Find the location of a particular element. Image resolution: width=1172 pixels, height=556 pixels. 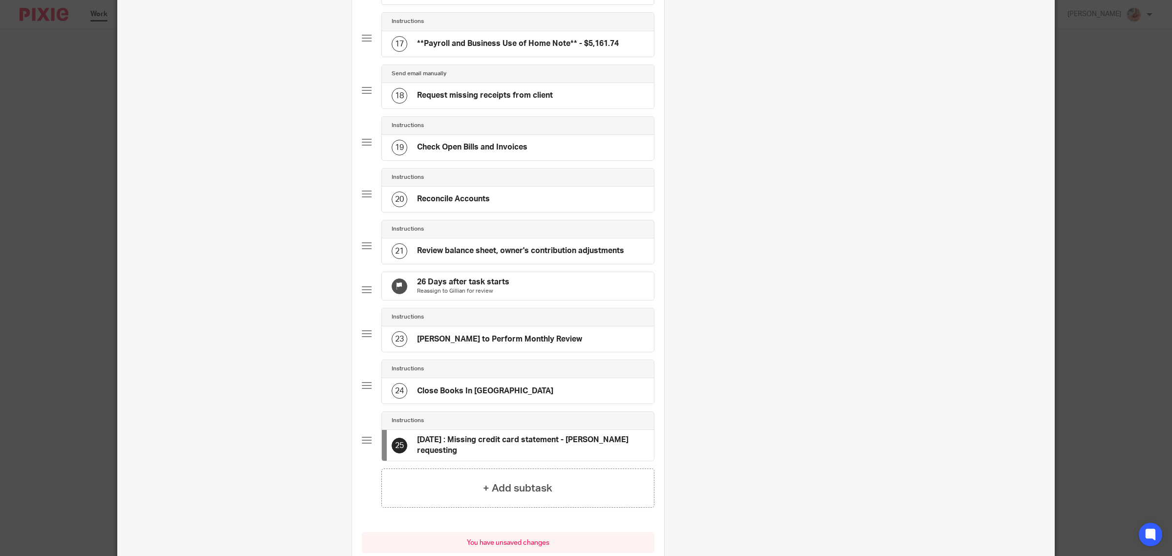

div: 17 is located at coordinates (399, 44).